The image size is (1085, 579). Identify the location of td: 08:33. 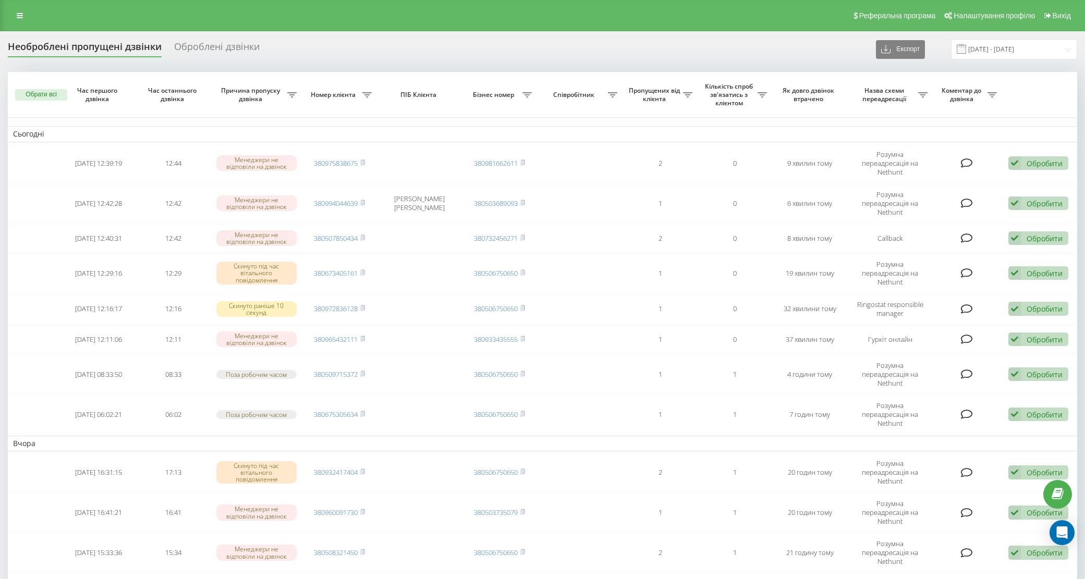
(174, 374).